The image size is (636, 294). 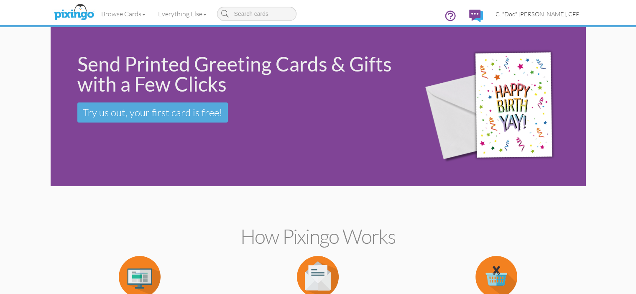 What do you see at coordinates (123, 14) in the screenshot?
I see `a: Browse Cards` at bounding box center [123, 14].